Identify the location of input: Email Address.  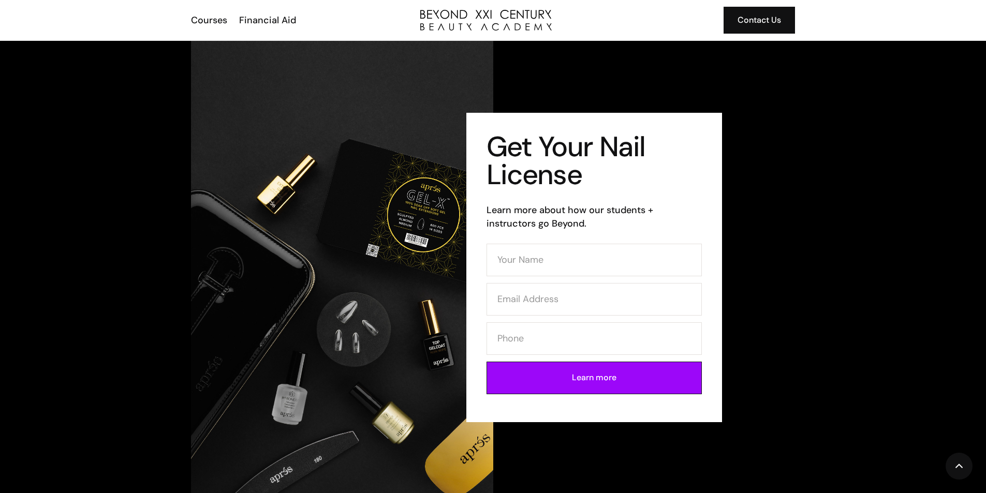
(594, 299).